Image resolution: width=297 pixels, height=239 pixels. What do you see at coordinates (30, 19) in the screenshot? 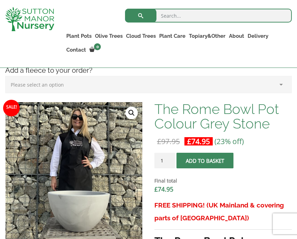
I see `img: logo` at bounding box center [30, 19].